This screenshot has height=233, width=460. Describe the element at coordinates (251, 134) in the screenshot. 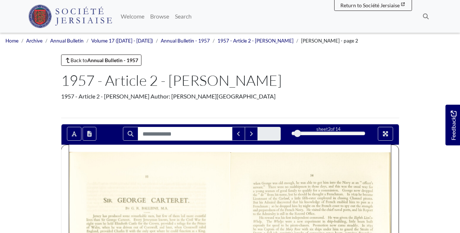

I see `button: Next Match` at that location.